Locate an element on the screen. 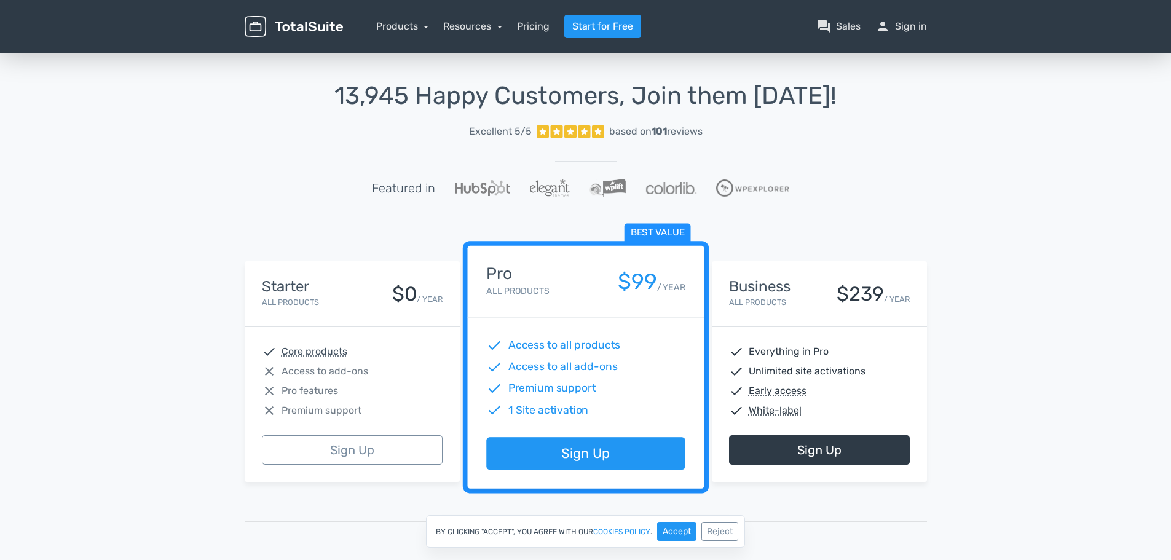 The width and height of the screenshot is (1171, 560). img: TotalSuite for WordPress is located at coordinates (294, 26).